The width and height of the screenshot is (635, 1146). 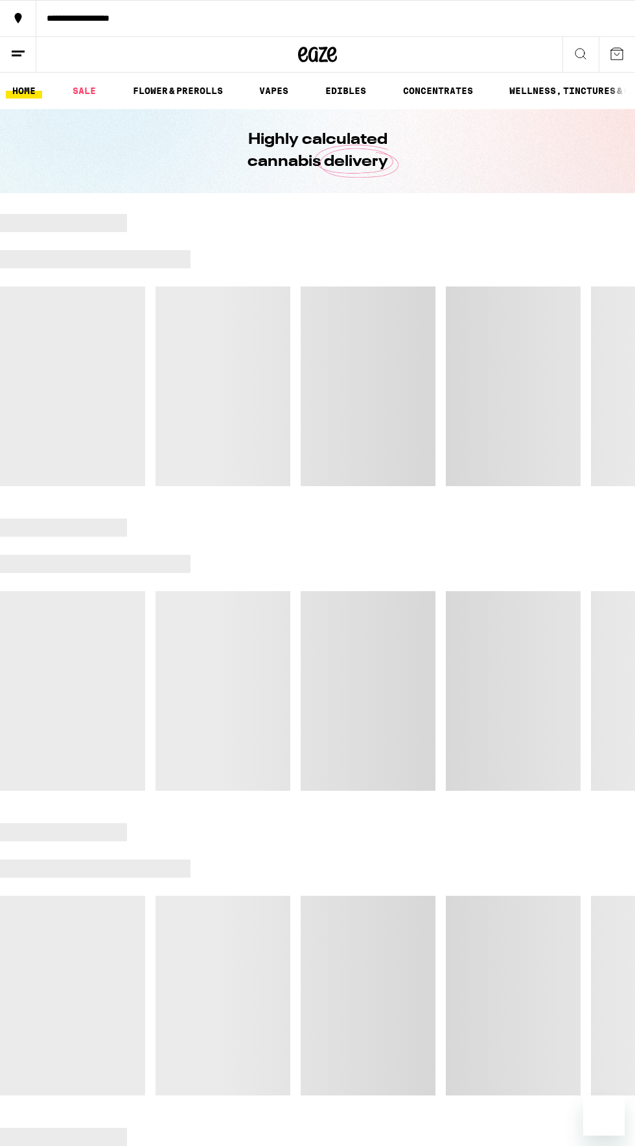 I want to click on a: EDIBLES, so click(x=346, y=91).